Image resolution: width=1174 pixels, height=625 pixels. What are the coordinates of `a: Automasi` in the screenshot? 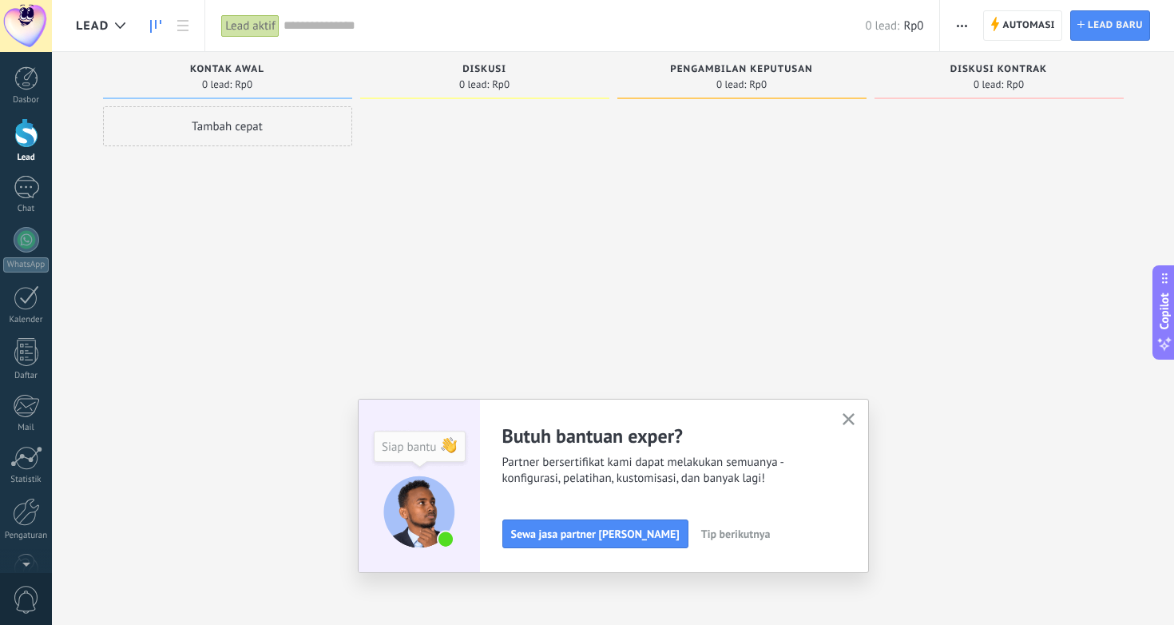 It's located at (1022, 26).